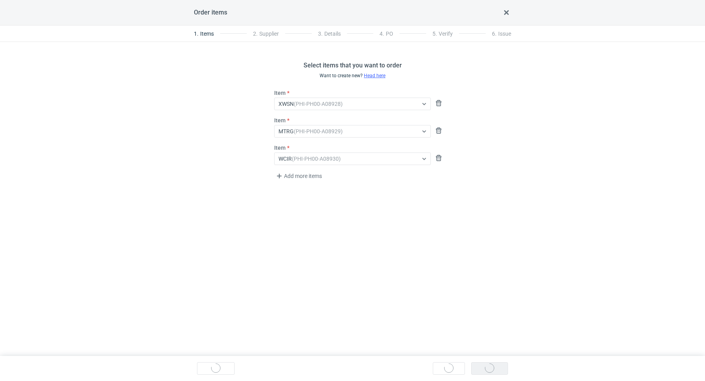  What do you see at coordinates (207, 34) in the screenshot?
I see `li: Items` at bounding box center [207, 34].